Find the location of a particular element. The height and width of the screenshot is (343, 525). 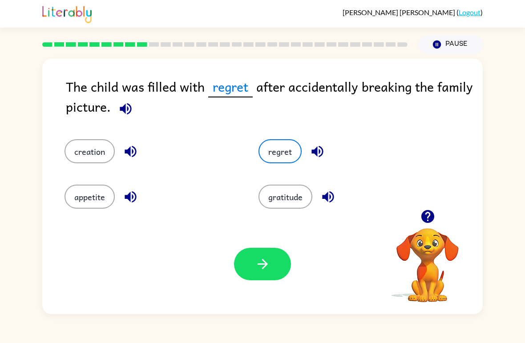

span: regret is located at coordinates (230, 87).